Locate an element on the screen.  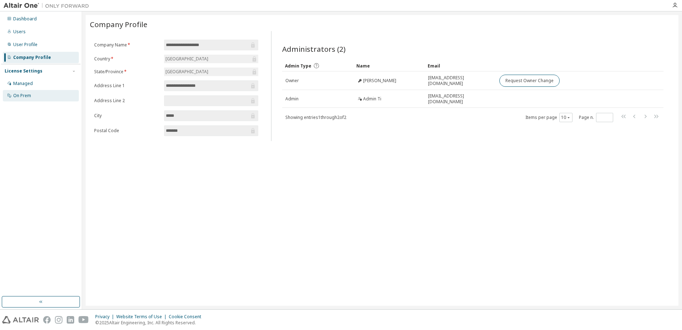
span: Page n. is located at coordinates (596, 117).